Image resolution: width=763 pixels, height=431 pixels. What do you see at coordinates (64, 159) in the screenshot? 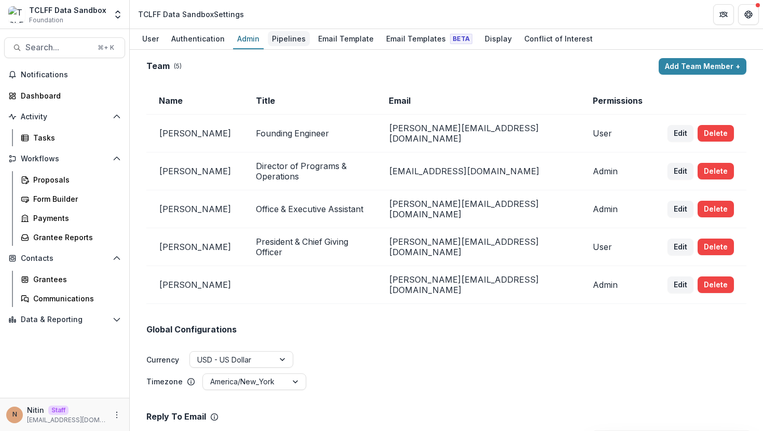
I see `button: Open Workflows` at bounding box center [64, 159].